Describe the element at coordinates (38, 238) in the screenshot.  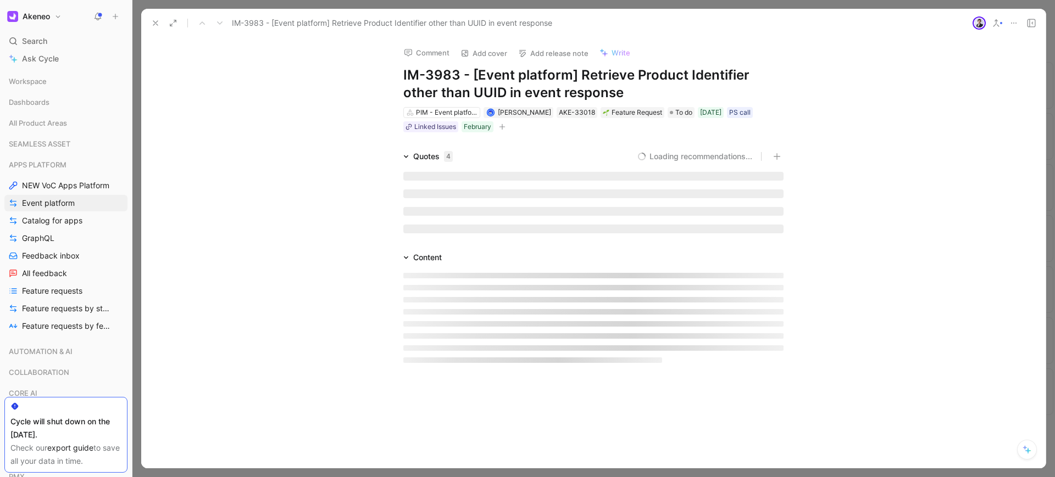
I see `span: GraphQL` at that location.